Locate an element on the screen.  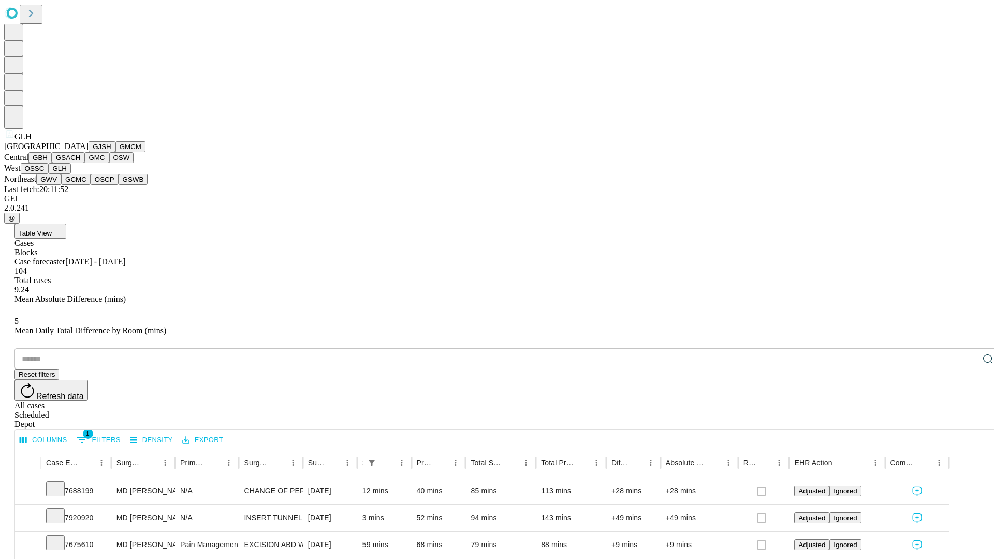
button: GBH is located at coordinates (40, 157).